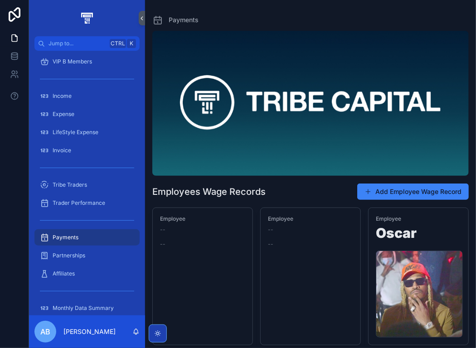 Image resolution: width=476 pixels, height=348 pixels. Describe the element at coordinates (87, 185) in the screenshot. I see `a: Tribe Traders` at that location.